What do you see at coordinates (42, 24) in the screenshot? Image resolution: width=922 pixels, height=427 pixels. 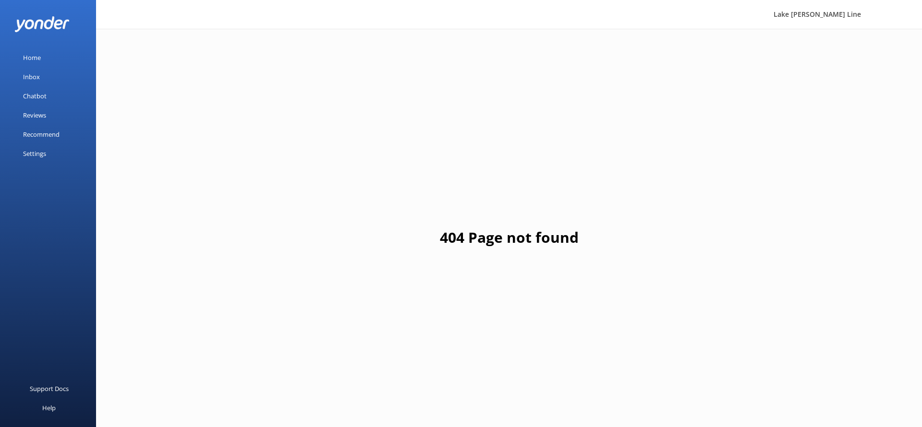 I see `img: yonder-white-logo.png` at bounding box center [42, 24].